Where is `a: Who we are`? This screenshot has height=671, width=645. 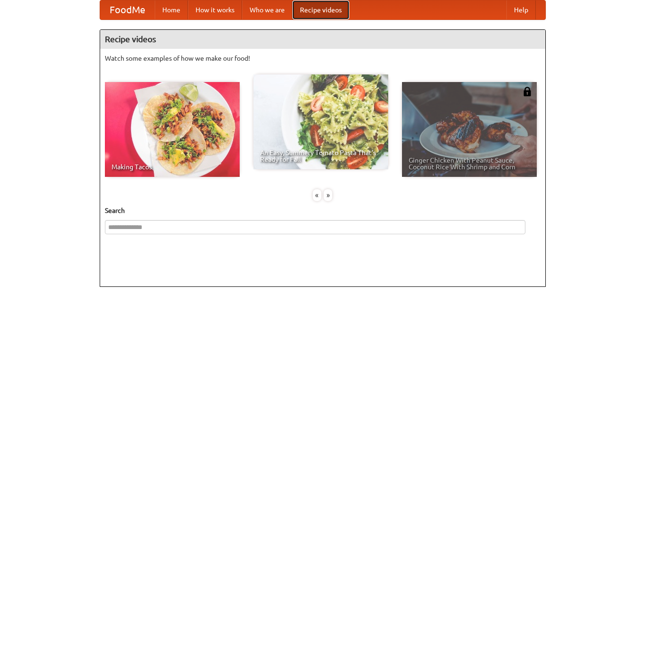 a: Who we are is located at coordinates (267, 10).